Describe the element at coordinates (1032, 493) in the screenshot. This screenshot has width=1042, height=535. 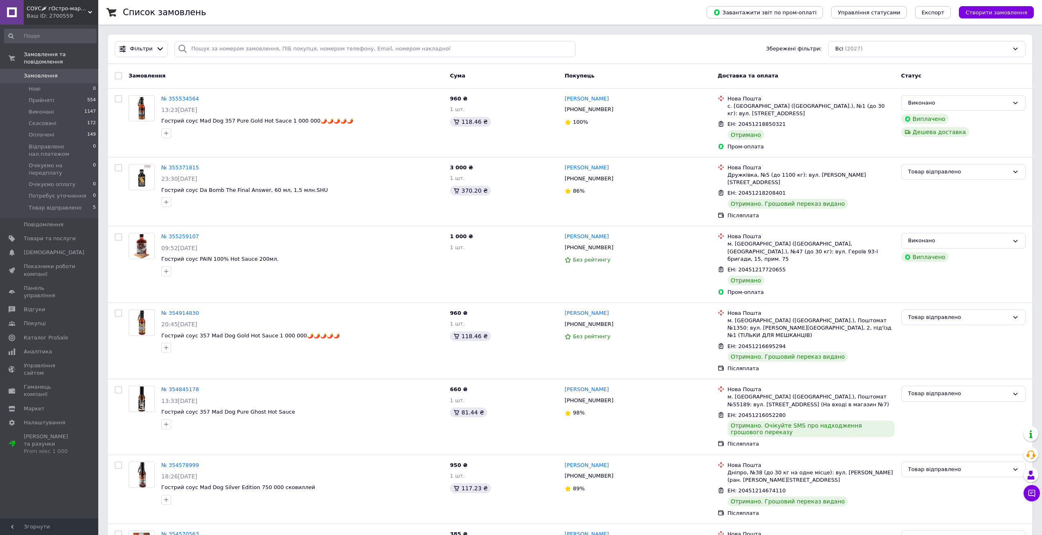
I see `button: Чат з покупцем` at that location.